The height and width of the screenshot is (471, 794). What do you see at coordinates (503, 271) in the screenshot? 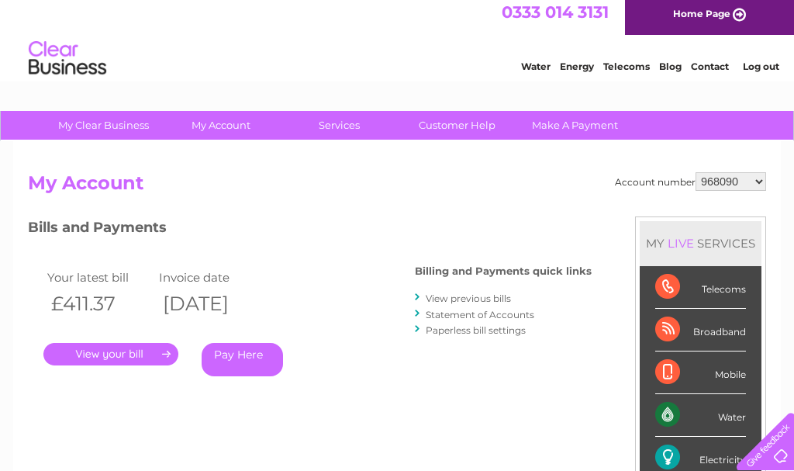
I see `h4: Billing and Payments quick links` at bounding box center [503, 271].